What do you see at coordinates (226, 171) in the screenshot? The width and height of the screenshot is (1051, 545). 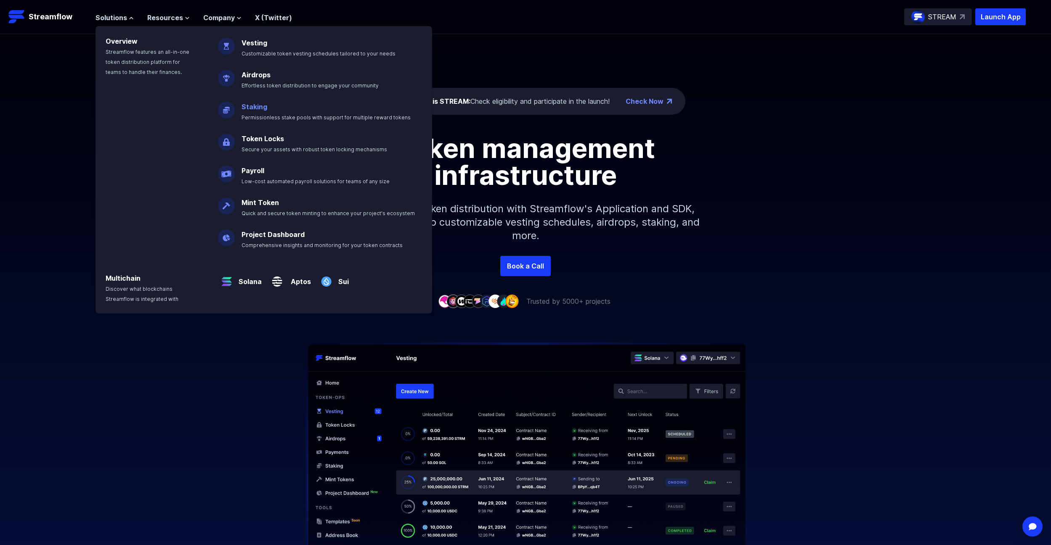 I see `img: Payroll` at bounding box center [226, 171].